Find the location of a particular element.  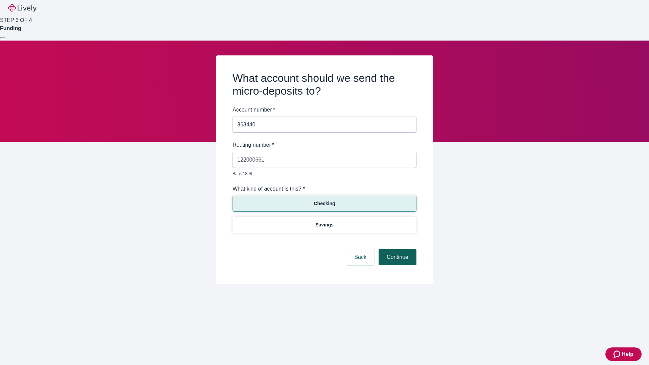

label: What kind of account is this? * is located at coordinates (269, 189).